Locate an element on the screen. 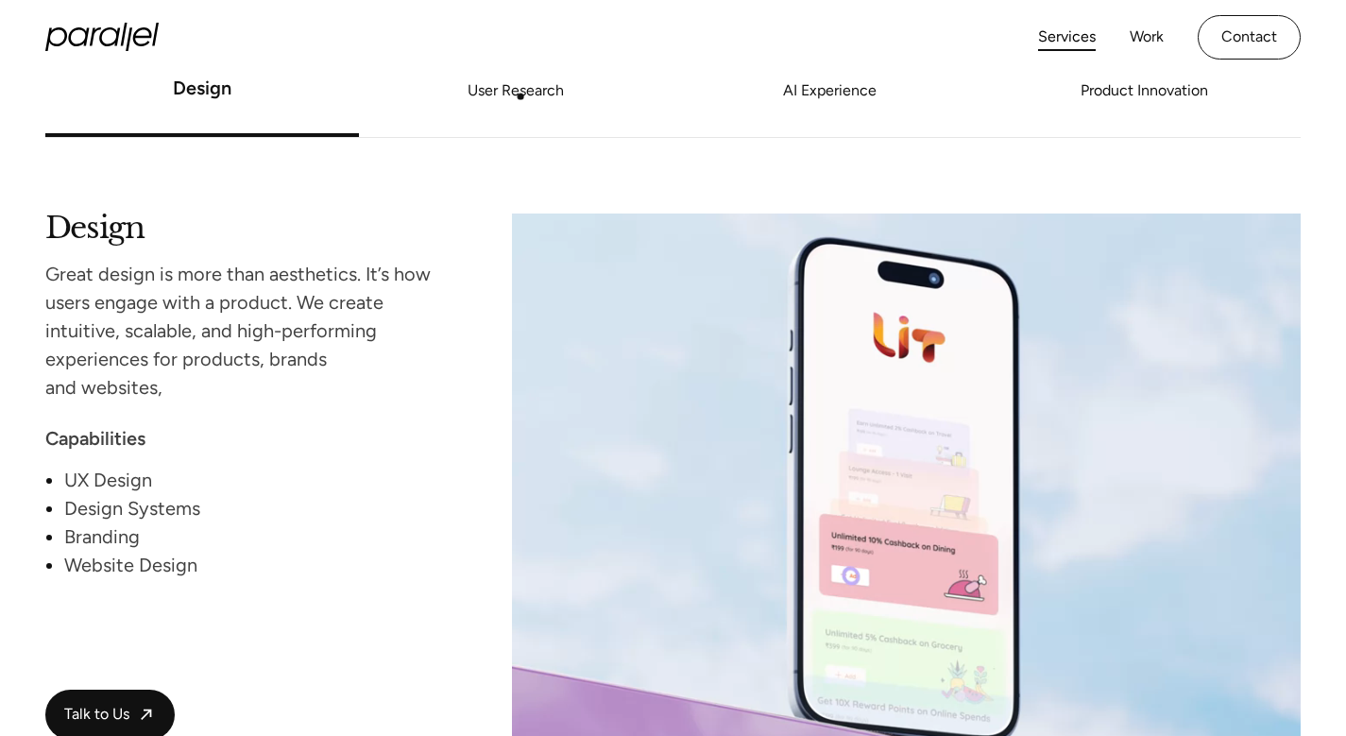  a: Design is located at coordinates (202, 88).